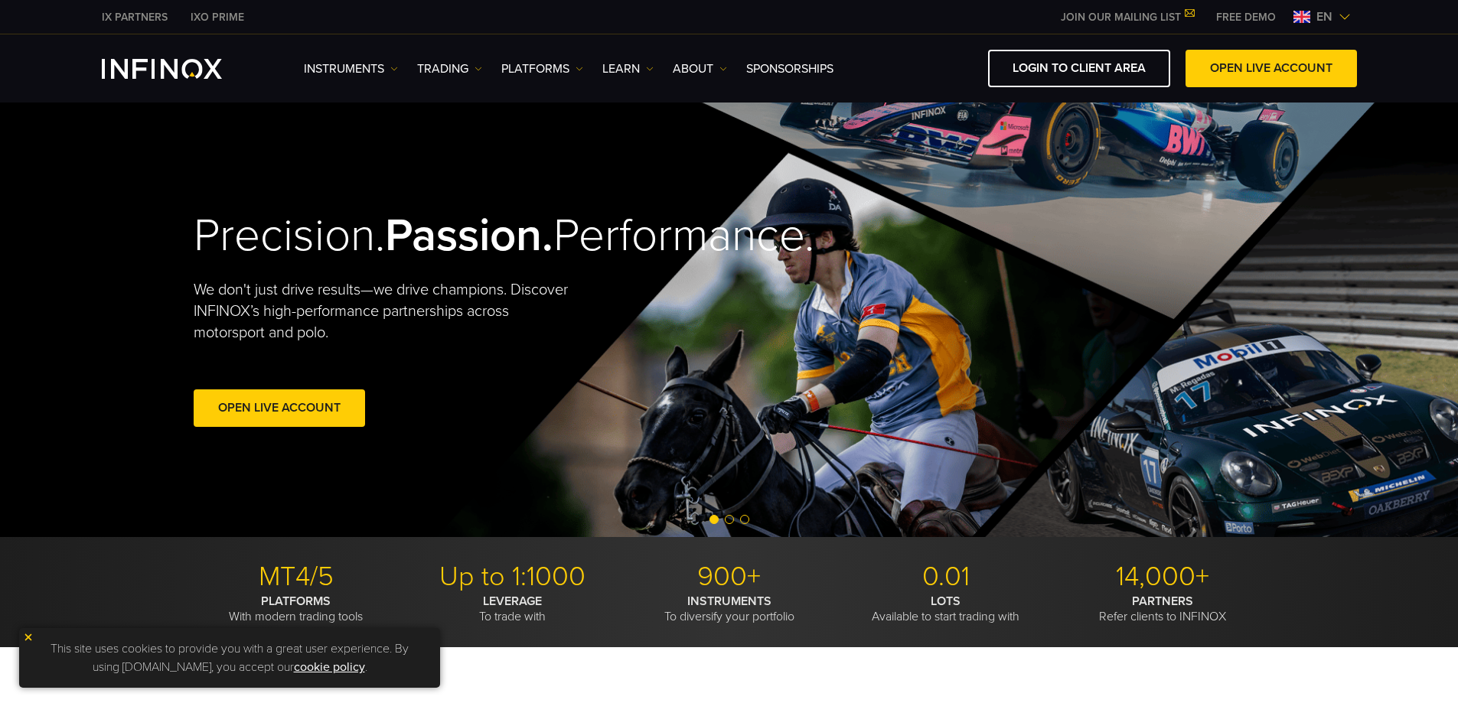  What do you see at coordinates (1079, 68) in the screenshot?
I see `a: LOGIN TO CLIENT AREA` at bounding box center [1079, 68].